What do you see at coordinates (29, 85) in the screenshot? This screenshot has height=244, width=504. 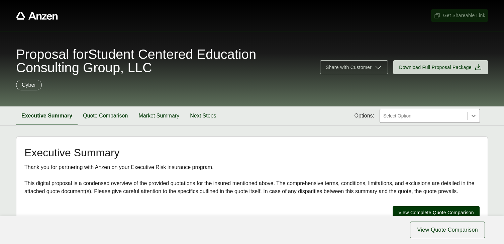 I see `p: Cyber` at bounding box center [29, 85].